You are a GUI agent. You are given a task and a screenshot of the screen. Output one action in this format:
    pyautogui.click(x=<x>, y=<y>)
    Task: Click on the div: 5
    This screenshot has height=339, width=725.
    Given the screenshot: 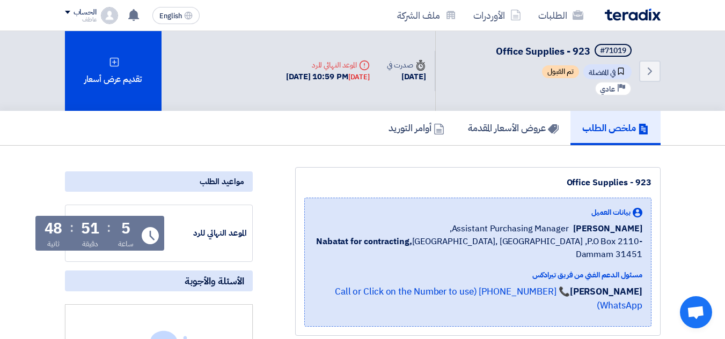 What is the action you would take?
    pyautogui.click(x=125, y=229)
    